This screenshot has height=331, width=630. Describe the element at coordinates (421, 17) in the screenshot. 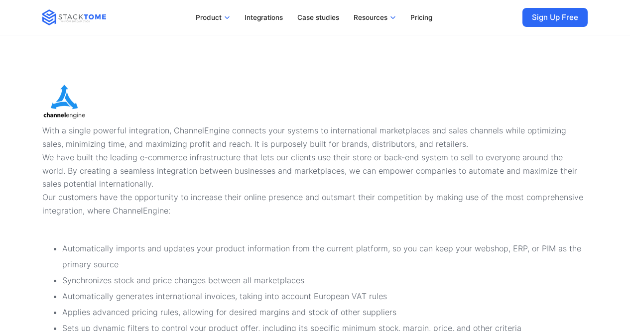

I see `p: Pricing` at that location.